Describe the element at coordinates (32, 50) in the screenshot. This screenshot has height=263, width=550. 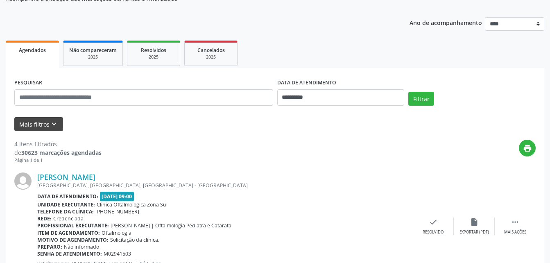
I see `span: Agendados` at that location.